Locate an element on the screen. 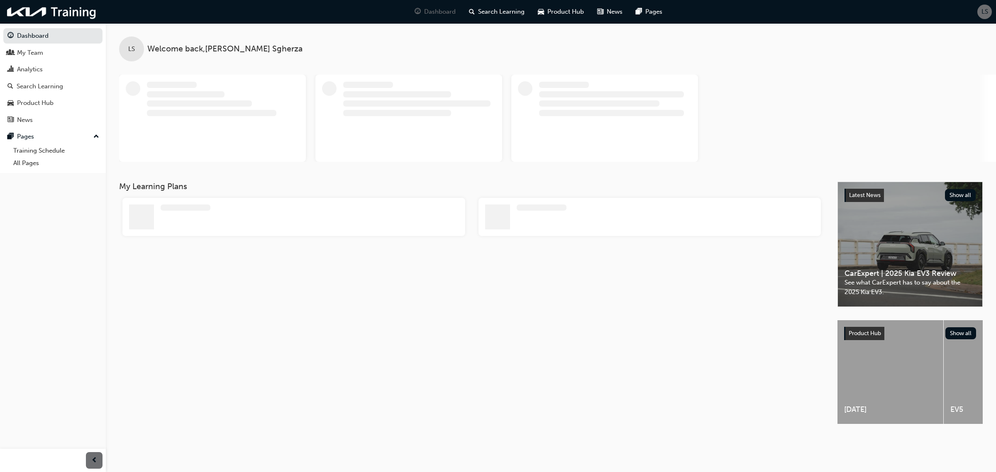 The width and height of the screenshot is (996, 472). a: News is located at coordinates (53, 120).